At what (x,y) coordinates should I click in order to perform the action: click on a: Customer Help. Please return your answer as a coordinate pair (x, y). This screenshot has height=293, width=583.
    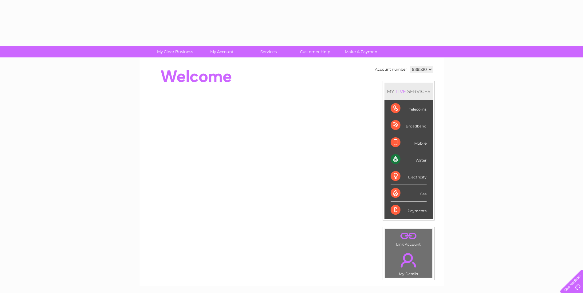
    Looking at the image, I should click on (315, 52).